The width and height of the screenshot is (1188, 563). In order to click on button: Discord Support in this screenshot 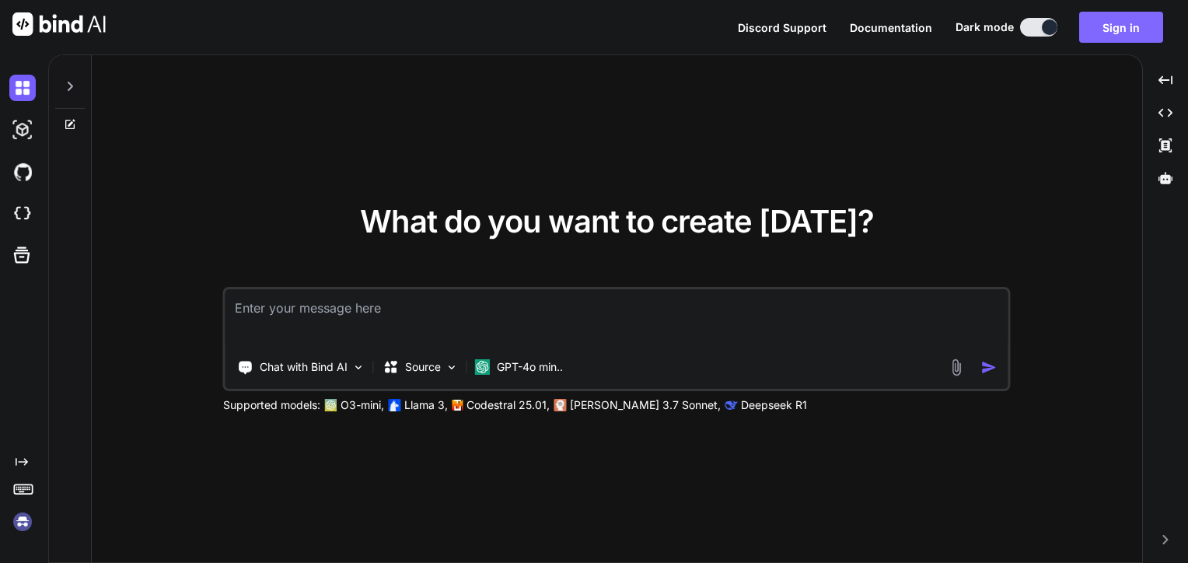, I will do `click(782, 27)`.